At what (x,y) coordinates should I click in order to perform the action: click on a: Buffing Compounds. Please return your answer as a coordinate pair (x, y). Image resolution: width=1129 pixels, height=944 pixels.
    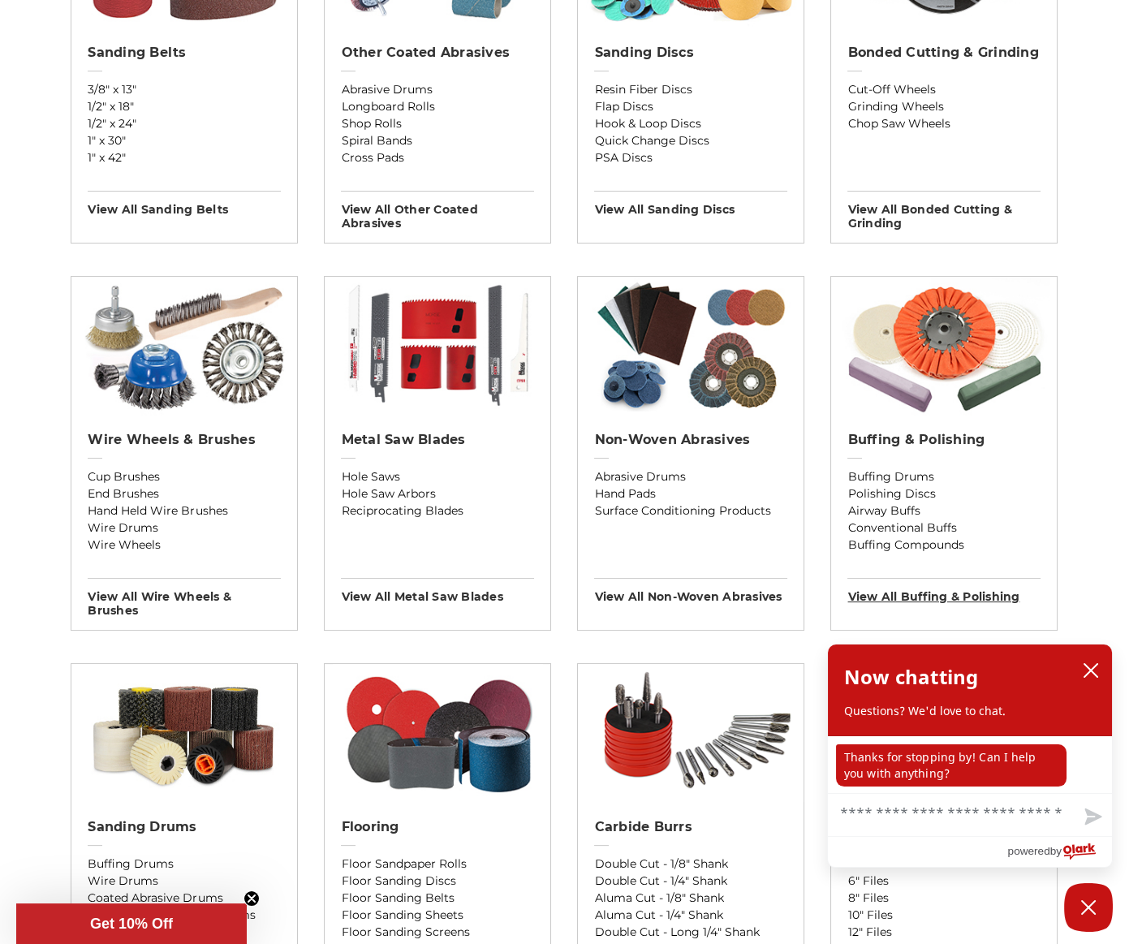
    Looking at the image, I should click on (944, 545).